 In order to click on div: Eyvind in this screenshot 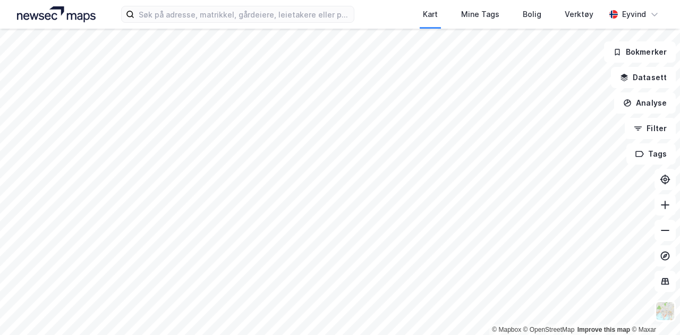, I will do `click(634, 14)`.